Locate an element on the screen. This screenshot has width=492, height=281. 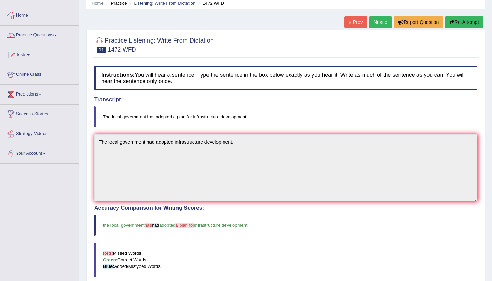
b: Green: is located at coordinates (110, 259).